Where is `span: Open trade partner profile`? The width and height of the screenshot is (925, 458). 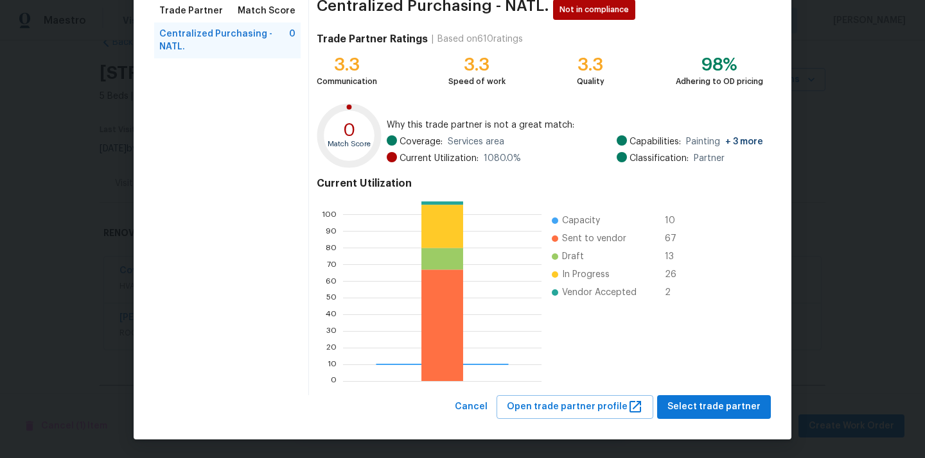
span: Open trade partner profile is located at coordinates (575, 407).